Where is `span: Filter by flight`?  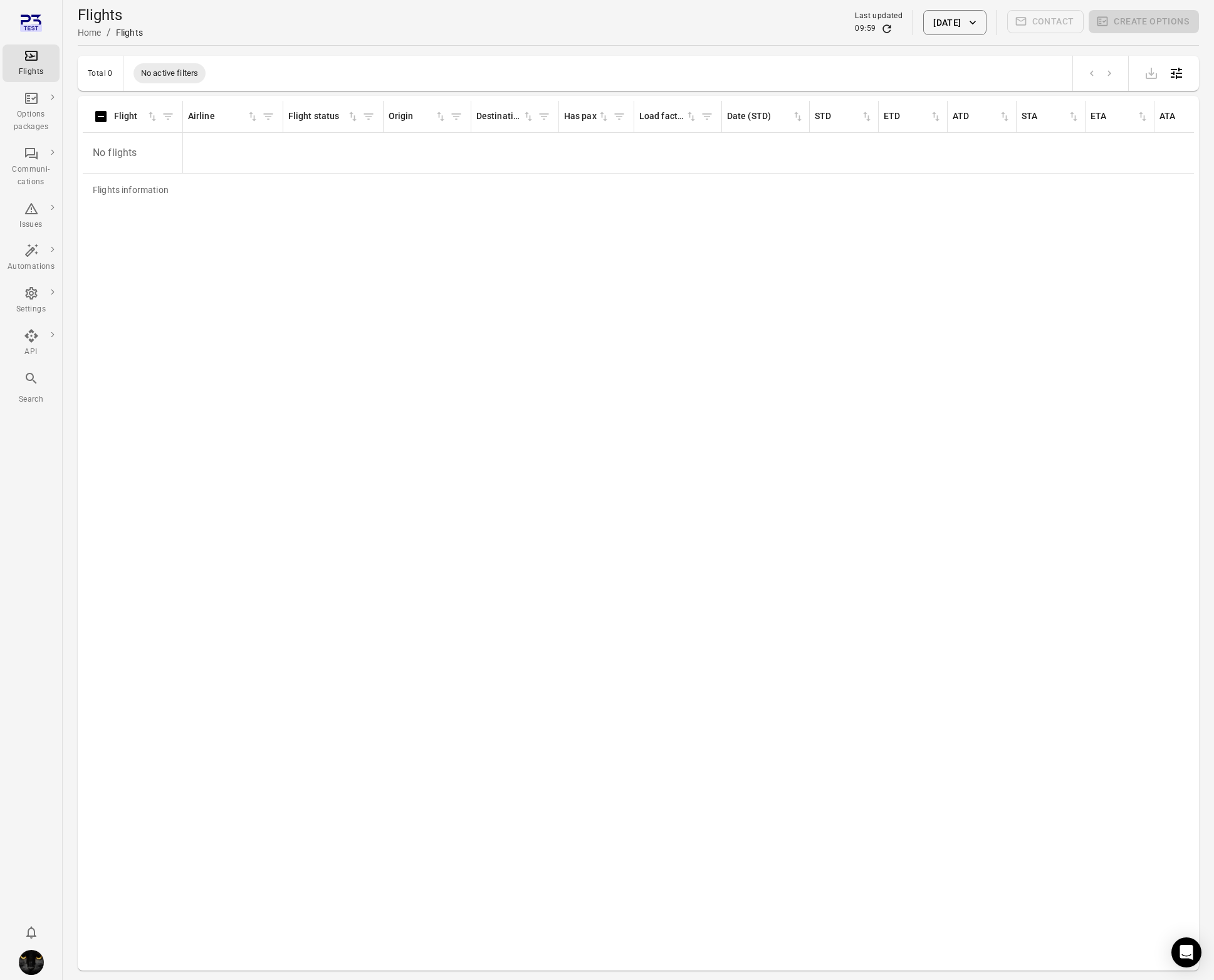
span: Filter by flight is located at coordinates (168, 116).